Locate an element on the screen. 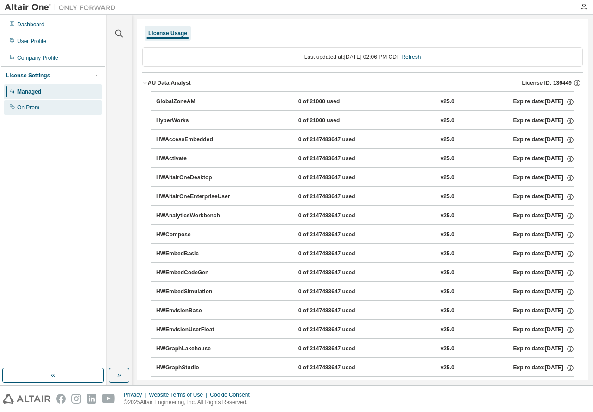  div: HWEmbedCodeGen is located at coordinates (198, 273).